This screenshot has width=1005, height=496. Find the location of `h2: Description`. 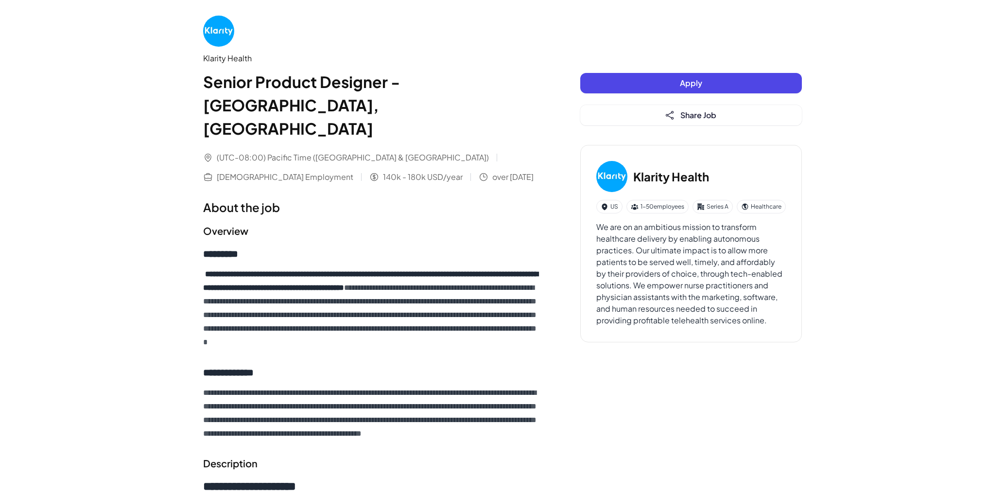

h2: Description is located at coordinates (372, 463).